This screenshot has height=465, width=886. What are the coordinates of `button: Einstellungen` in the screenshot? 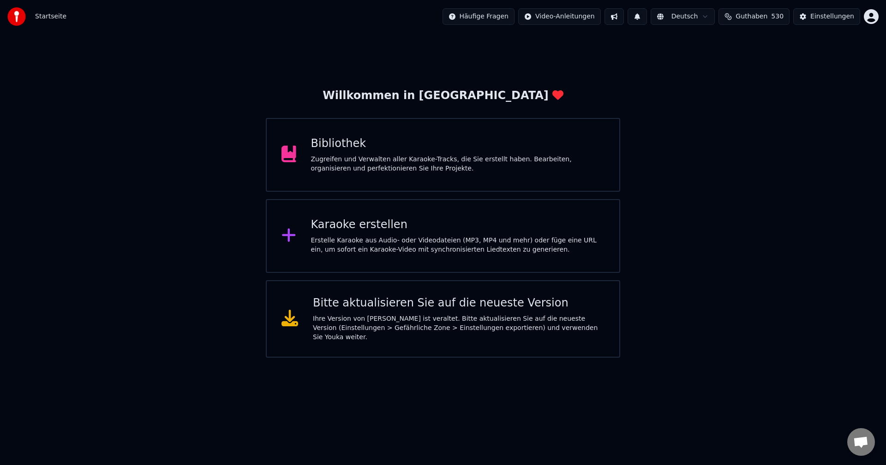 It's located at (826, 17).